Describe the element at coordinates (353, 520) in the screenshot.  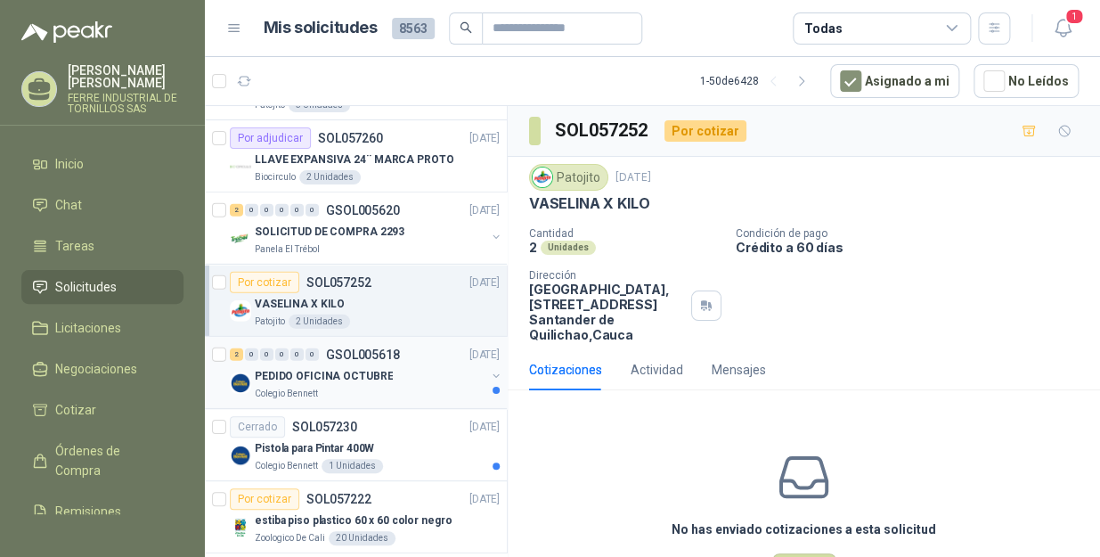
I see `p: estiba piso plastico 60 x 60 color negro` at that location.